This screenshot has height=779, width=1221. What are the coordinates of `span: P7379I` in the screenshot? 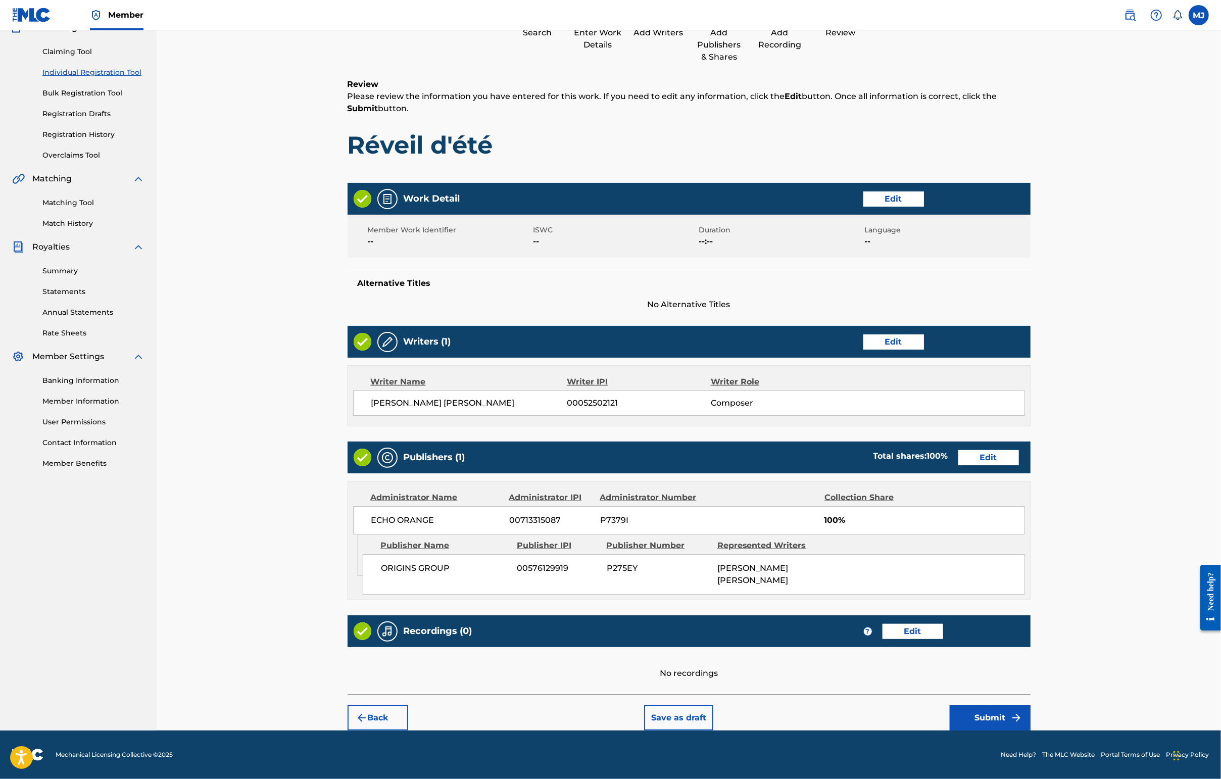 It's located at (652, 520).